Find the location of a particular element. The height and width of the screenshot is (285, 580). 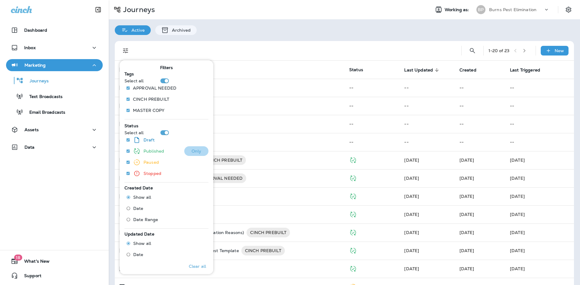

p: Stopped is located at coordinates (152, 174).